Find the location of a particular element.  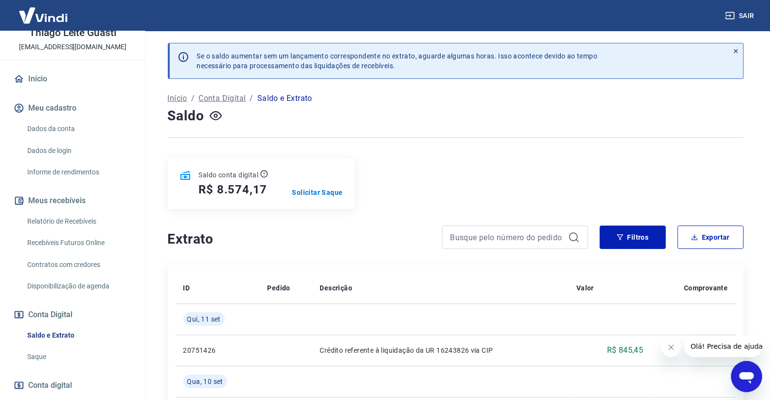

a: Conta Digital is located at coordinates (222, 98).